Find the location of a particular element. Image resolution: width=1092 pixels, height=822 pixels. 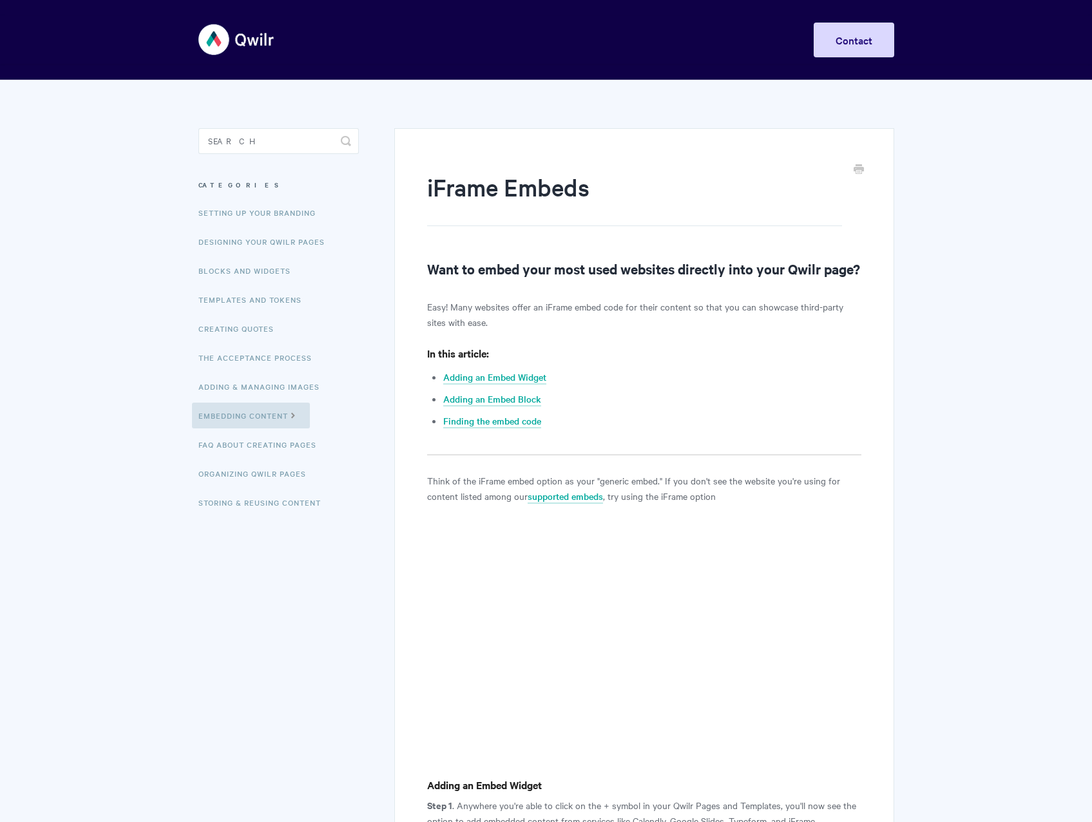

h4: Adding an Embed Widget is located at coordinates (643, 785).